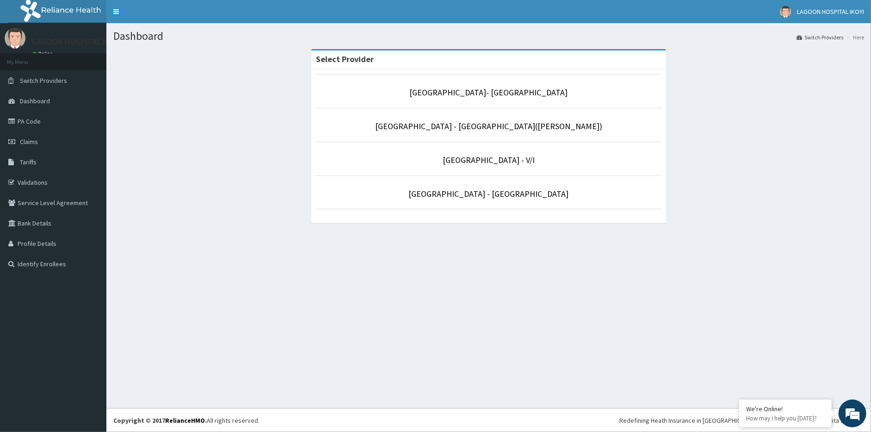  What do you see at coordinates (77, 42) in the screenshot?
I see `p: LAGOON HOSPITAL IKOYI` at bounding box center [77, 42].